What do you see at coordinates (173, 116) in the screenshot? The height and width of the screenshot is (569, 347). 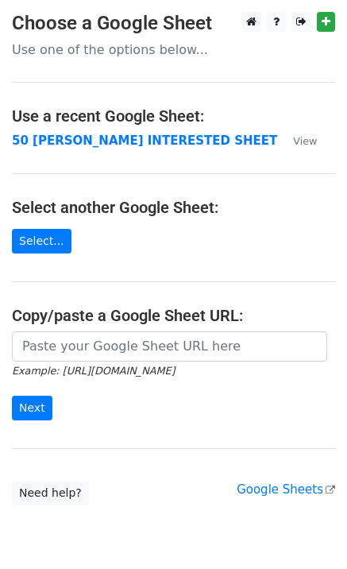 I see `h4: Use a recent Google Sheet:` at bounding box center [173, 116].